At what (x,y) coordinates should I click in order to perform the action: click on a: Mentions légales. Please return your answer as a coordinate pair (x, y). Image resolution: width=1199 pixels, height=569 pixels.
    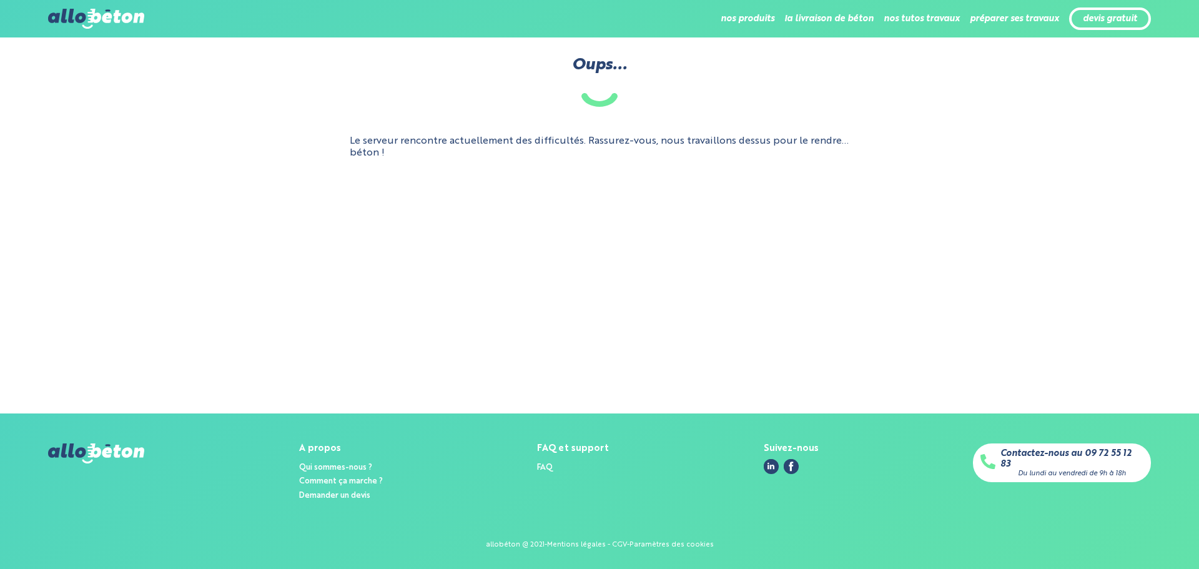
    Looking at the image, I should click on (576, 544).